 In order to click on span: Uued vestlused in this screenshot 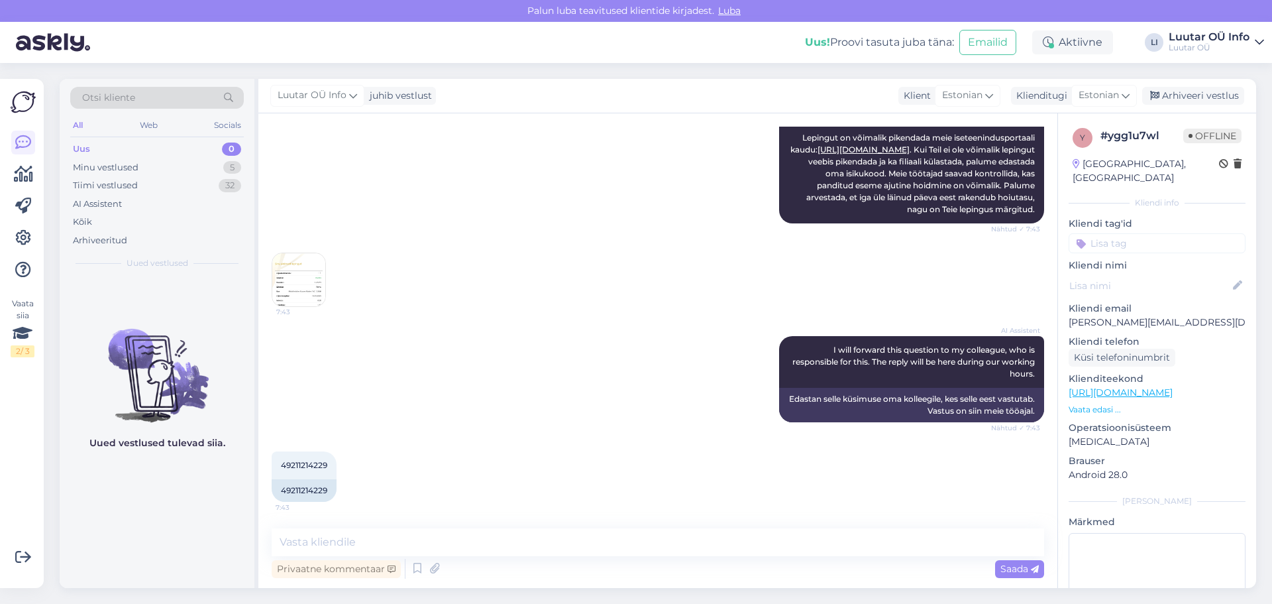, I will do `click(157, 263)`.